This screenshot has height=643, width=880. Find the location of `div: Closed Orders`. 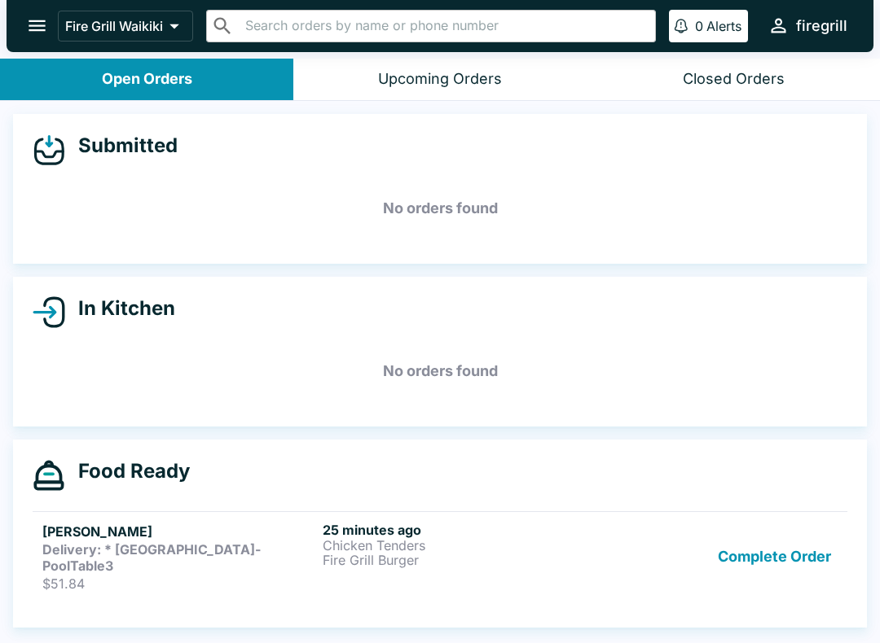

div: Closed Orders is located at coordinates (733, 79).